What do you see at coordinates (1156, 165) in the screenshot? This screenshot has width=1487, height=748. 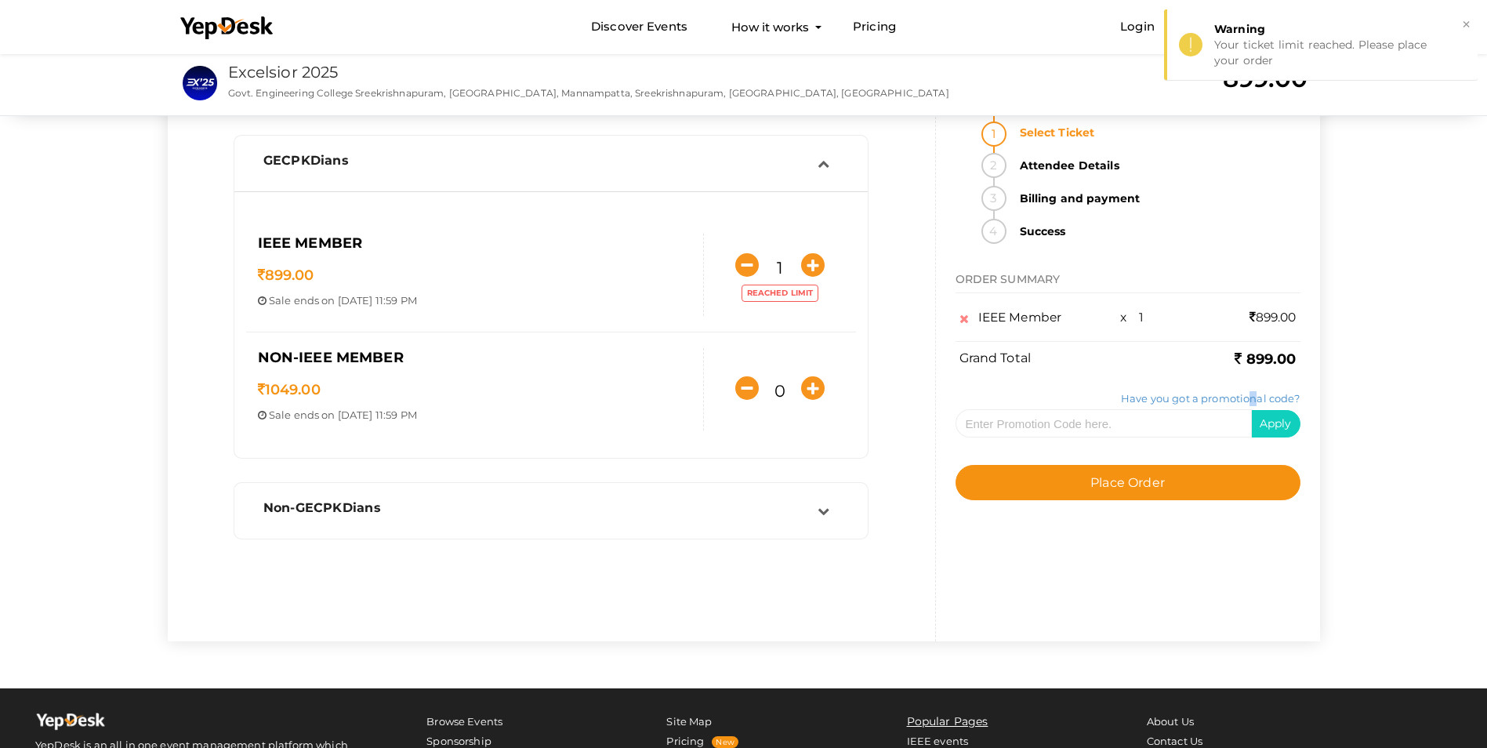 I see `strong: Attendee Details` at bounding box center [1156, 165].